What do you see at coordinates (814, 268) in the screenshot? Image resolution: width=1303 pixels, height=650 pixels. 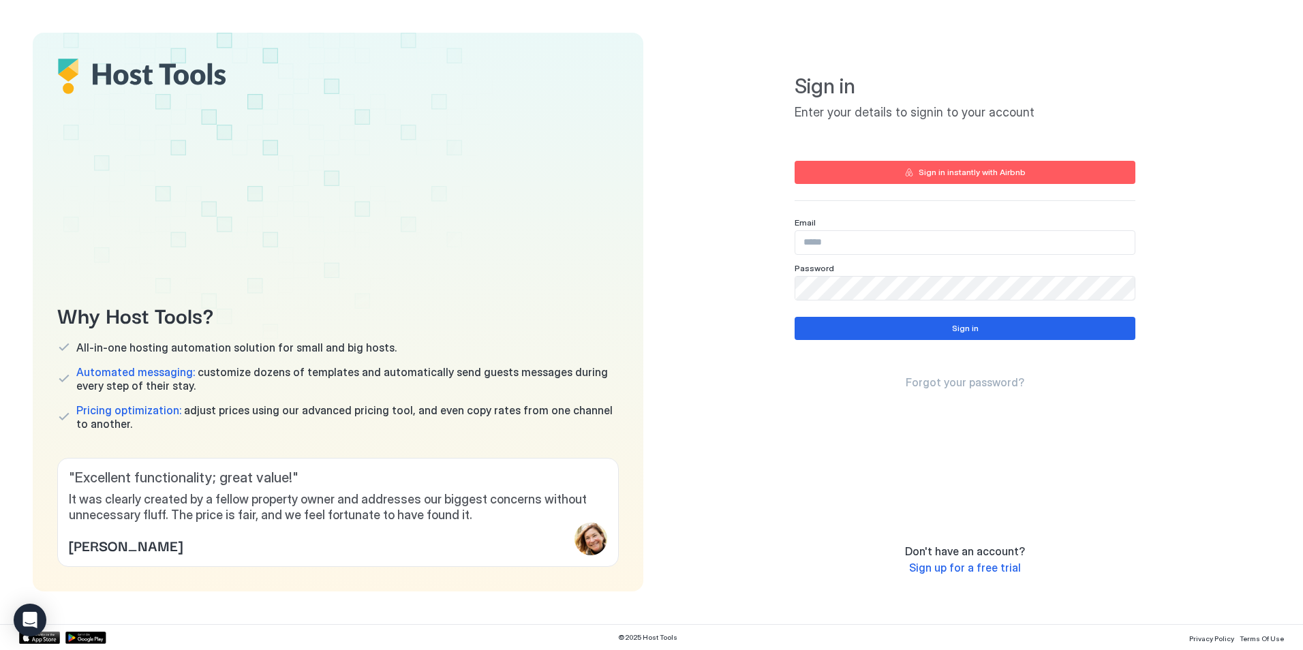 I see `span: Password` at bounding box center [814, 268].